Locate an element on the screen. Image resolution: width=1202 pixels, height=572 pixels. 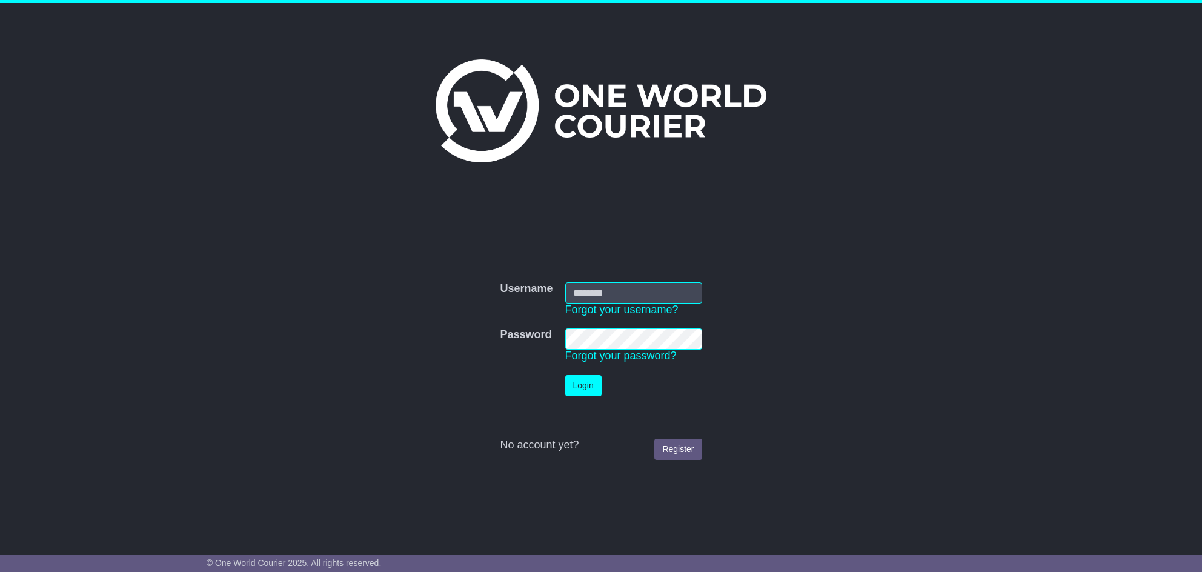
label: Password is located at coordinates (525, 335).